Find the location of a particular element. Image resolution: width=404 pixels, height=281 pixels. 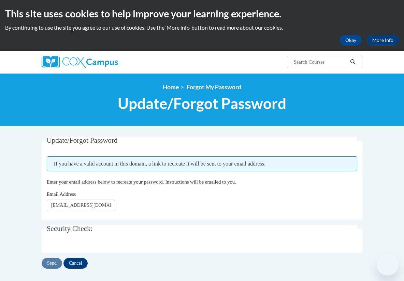

input: Cancel is located at coordinates (75, 264).